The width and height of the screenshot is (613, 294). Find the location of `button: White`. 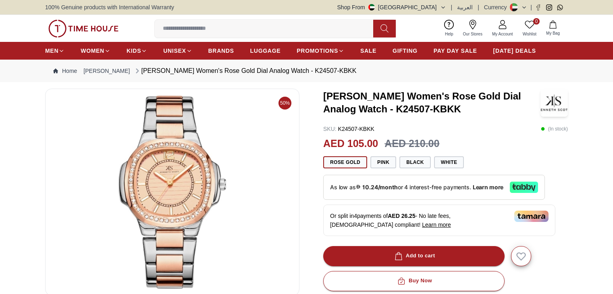

button: White is located at coordinates (449, 162).